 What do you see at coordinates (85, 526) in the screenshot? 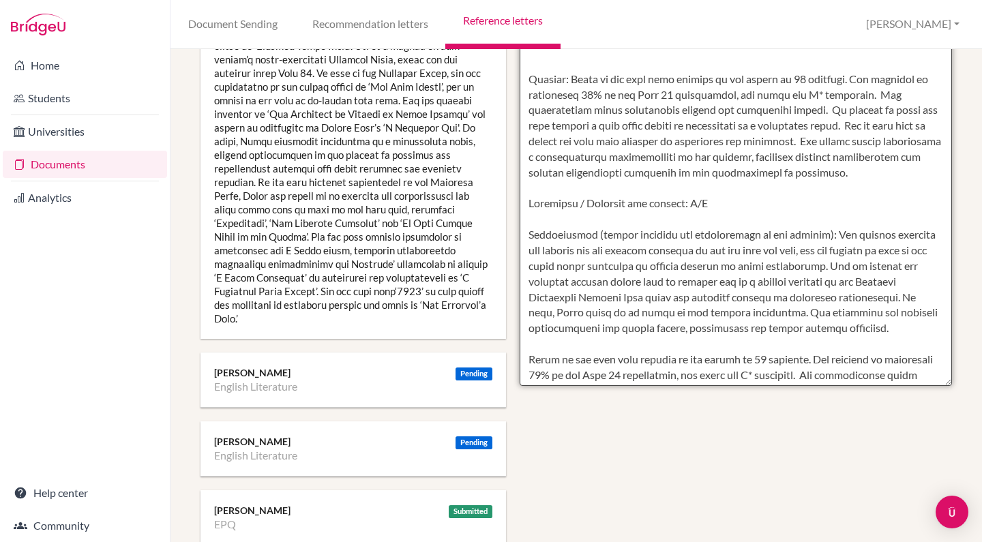
I see `a: Community` at bounding box center [85, 526].